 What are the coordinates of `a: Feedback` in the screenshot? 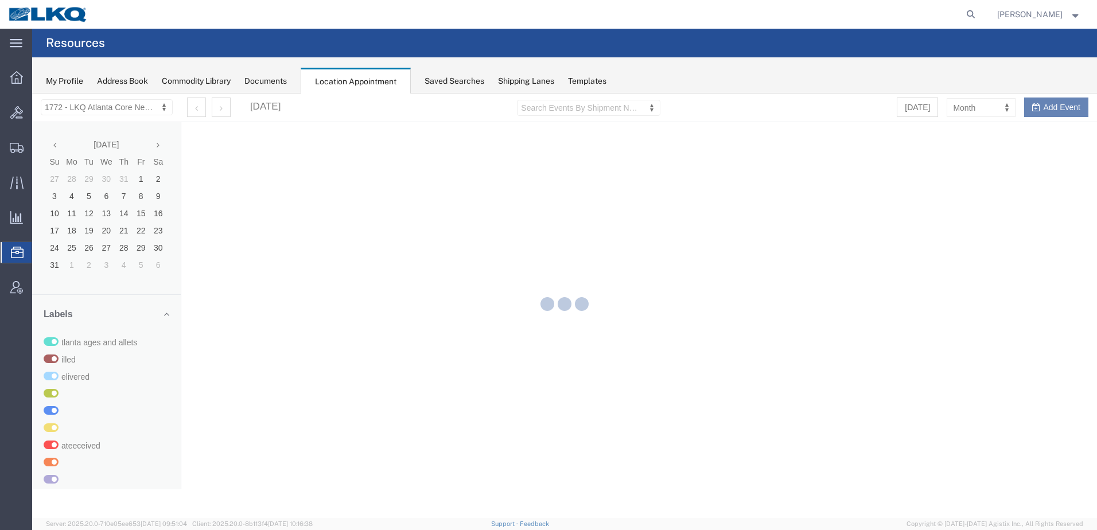 It's located at (534, 524).